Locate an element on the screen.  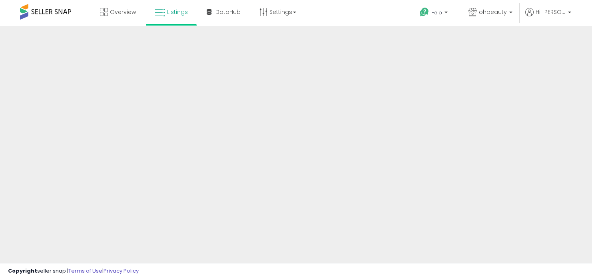
a: Terms of Use is located at coordinates (85, 271).